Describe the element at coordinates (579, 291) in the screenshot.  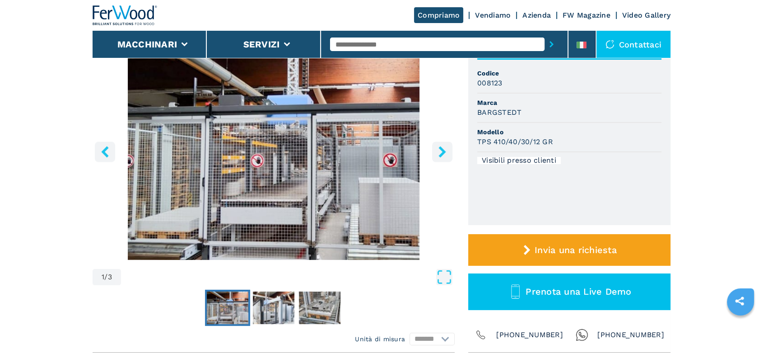
I see `span: Prenota una Live Demo` at that location.